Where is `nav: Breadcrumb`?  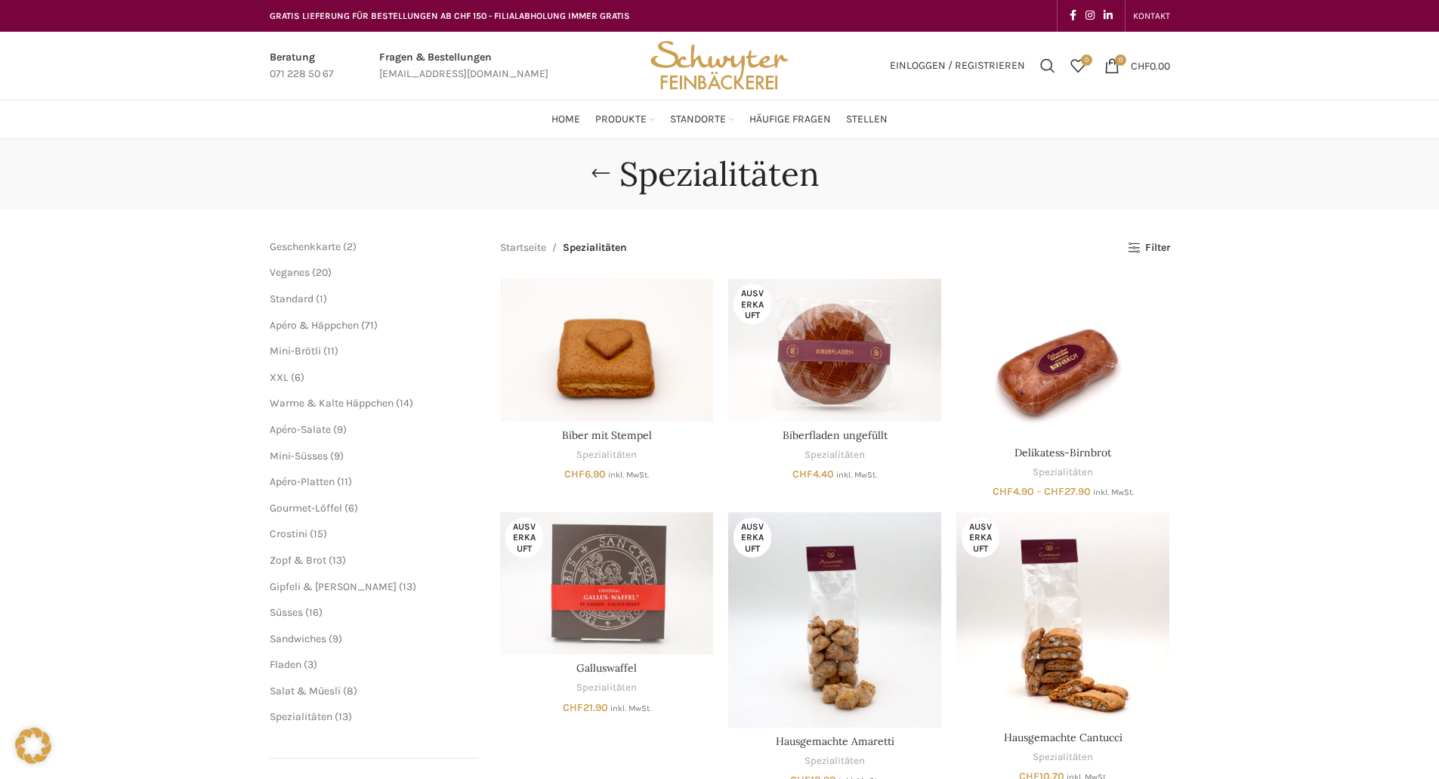
nav: Breadcrumb is located at coordinates (564, 248).